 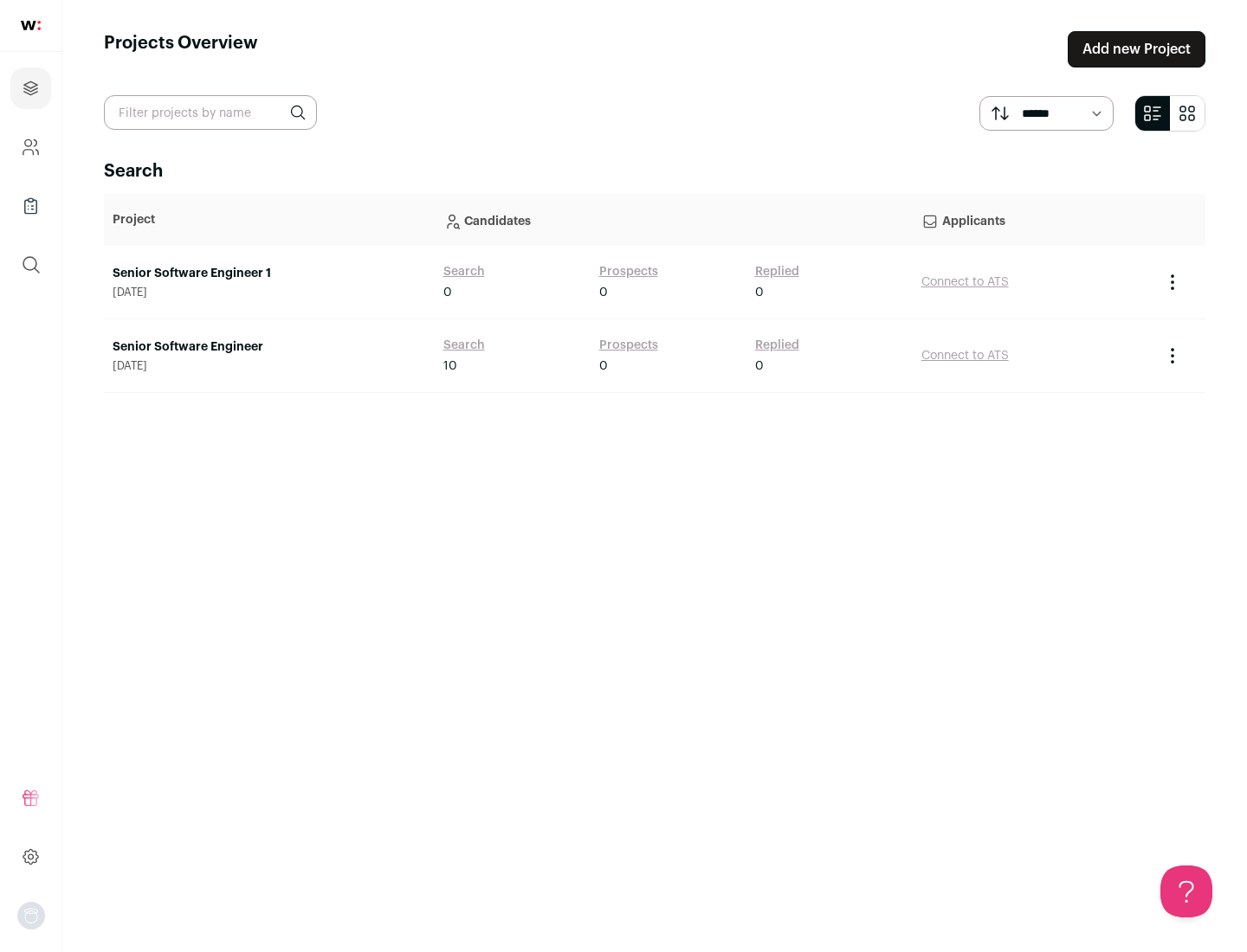 What do you see at coordinates (210, 112) in the screenshot?
I see `input: Filter projects by name` at bounding box center [210, 112].